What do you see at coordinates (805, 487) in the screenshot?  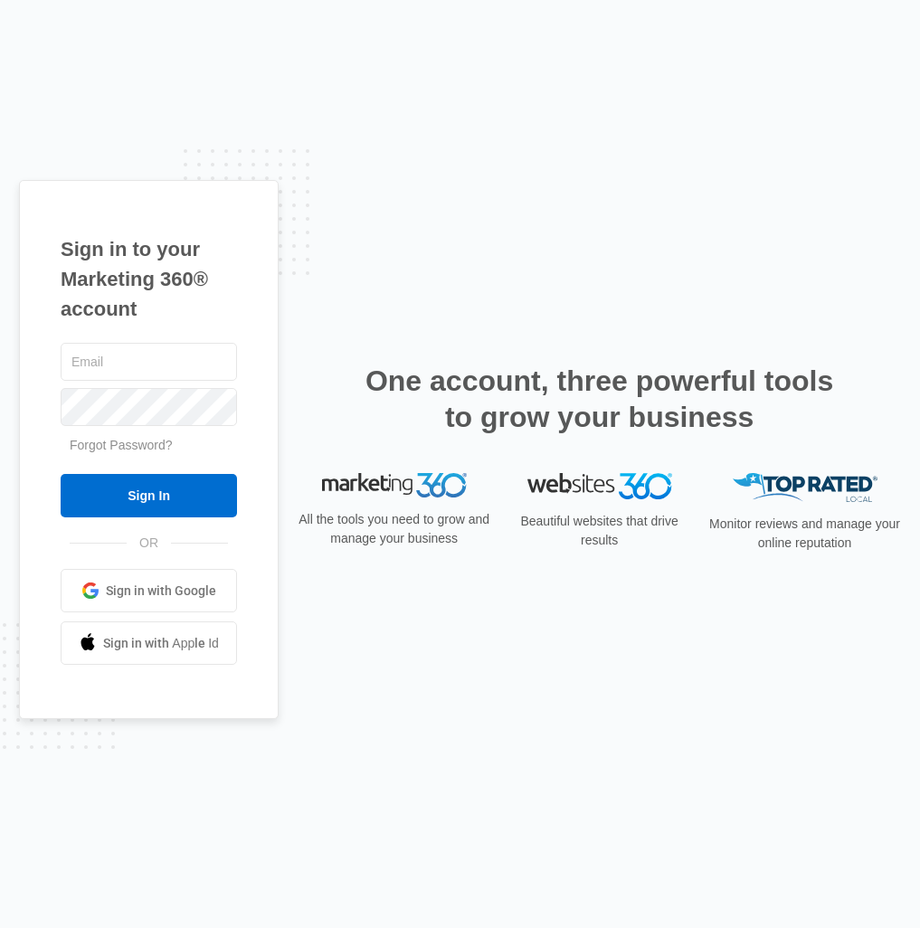 I see `img: Top Rated Local` at bounding box center [805, 487].